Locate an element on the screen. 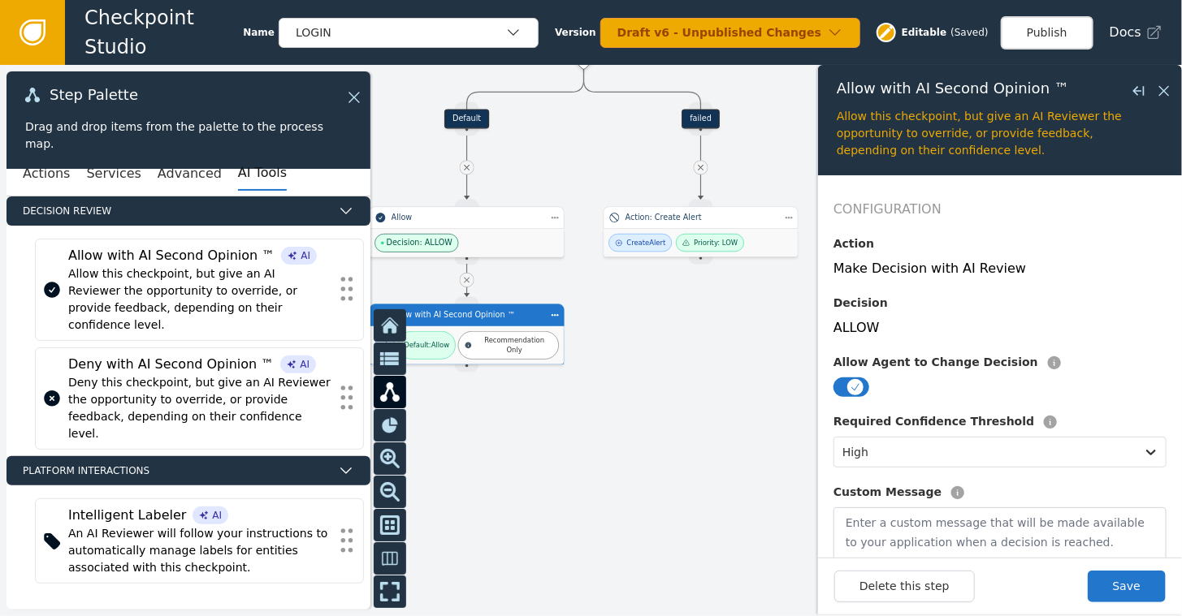  div: Recommendation Only is located at coordinates (514, 345).